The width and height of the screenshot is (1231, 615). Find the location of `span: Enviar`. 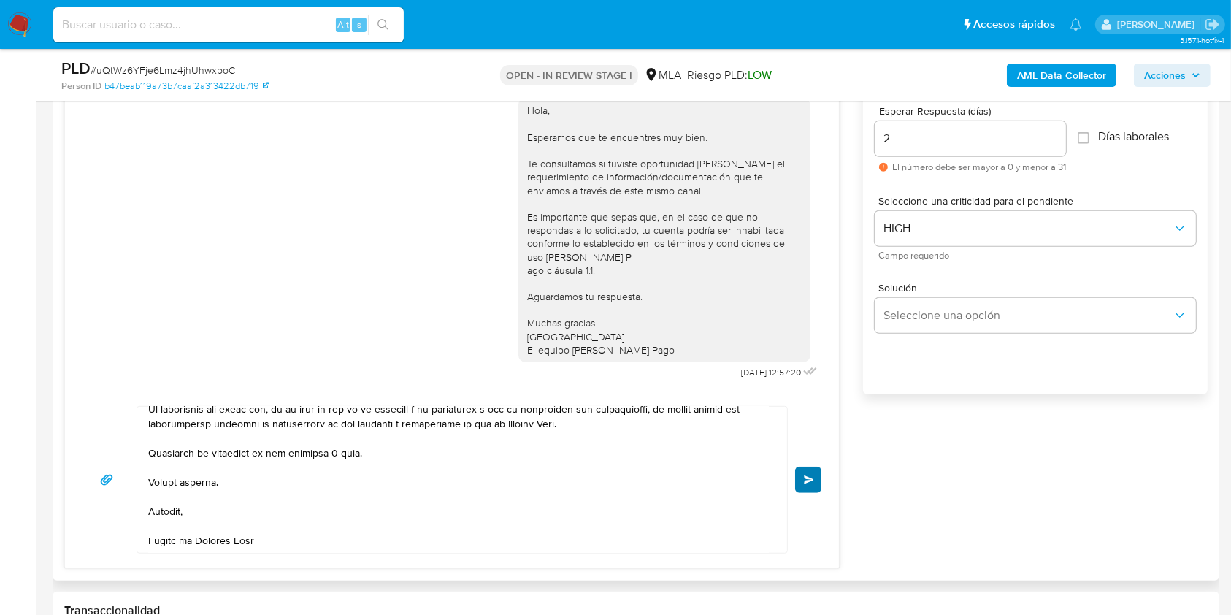

span: Enviar is located at coordinates (809, 480).